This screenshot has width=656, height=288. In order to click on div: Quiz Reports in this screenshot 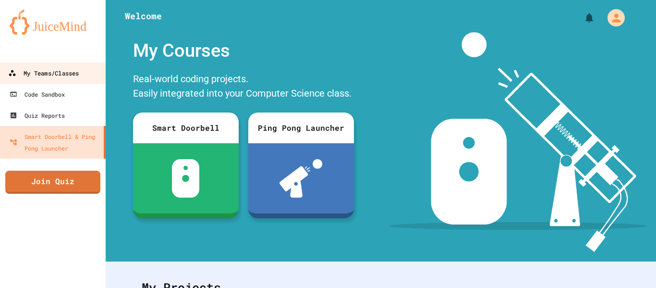, I will do `click(37, 115)`.